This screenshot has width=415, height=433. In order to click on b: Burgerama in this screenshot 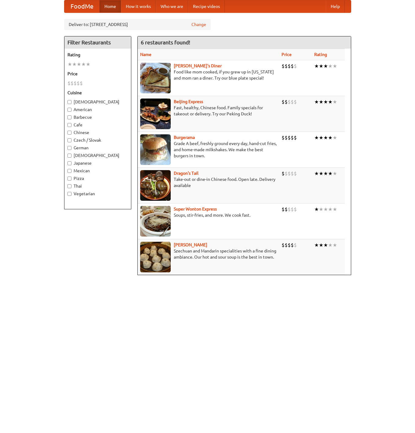, I will do `click(184, 137)`.